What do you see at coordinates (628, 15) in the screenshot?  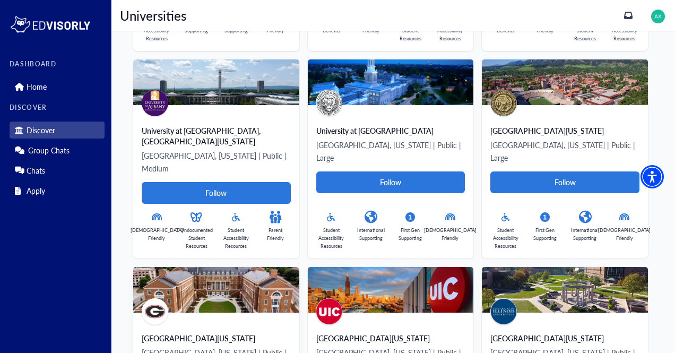 I see `a: inbox` at bounding box center [628, 15].